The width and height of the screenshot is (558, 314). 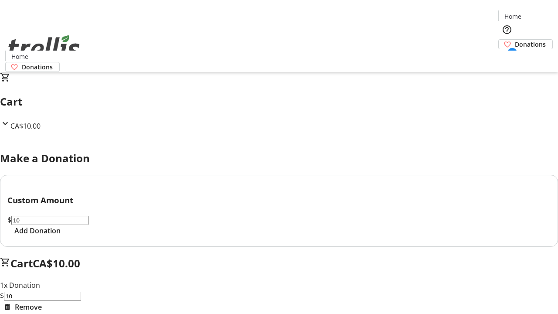 I want to click on h3: Custom Amount, so click(x=279, y=200).